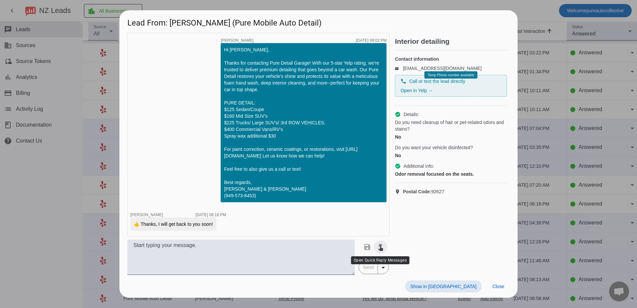 The height and width of the screenshot is (308, 637). I want to click on span: Do you need cleanup of hair or pet-related odors and stains?, so click(451, 126).